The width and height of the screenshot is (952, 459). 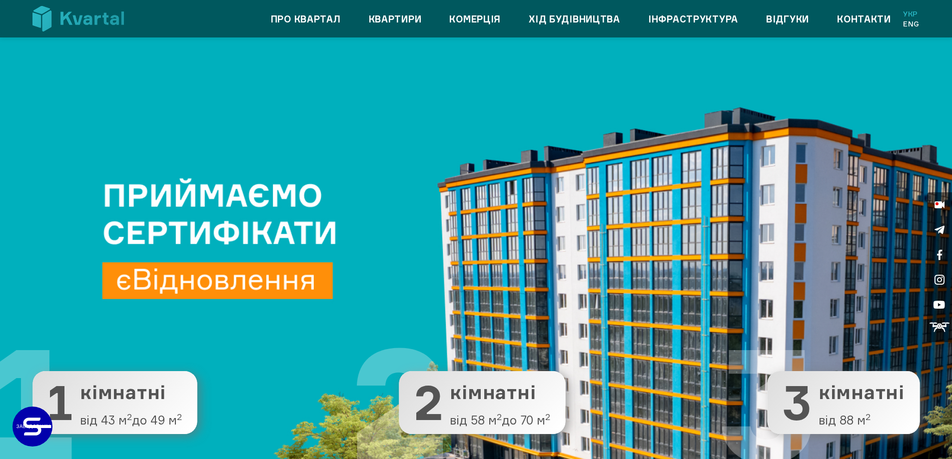 I want to click on span: від 58 м до 70 м, so click(x=500, y=420).